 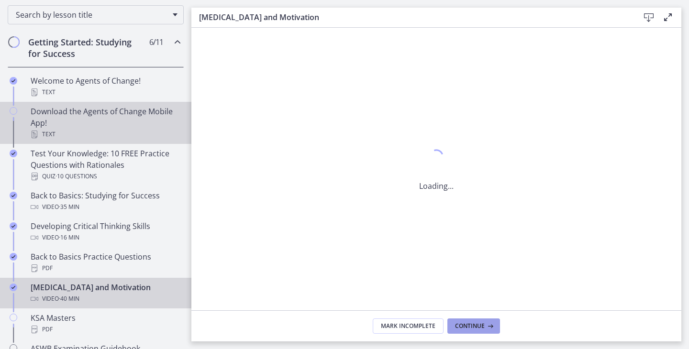 I want to click on button: Continue, so click(x=473, y=326).